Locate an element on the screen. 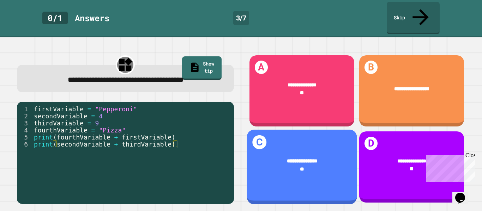 The image size is (482, 211). div: Answer s is located at coordinates (92, 18).